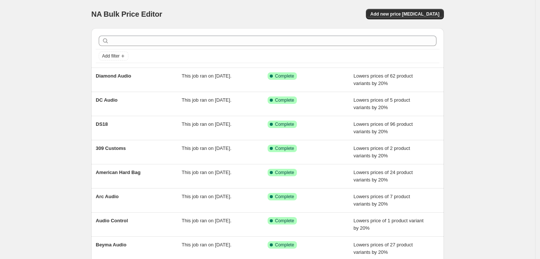 Image resolution: width=540 pixels, height=259 pixels. I want to click on span: Diamond Audio, so click(114, 76).